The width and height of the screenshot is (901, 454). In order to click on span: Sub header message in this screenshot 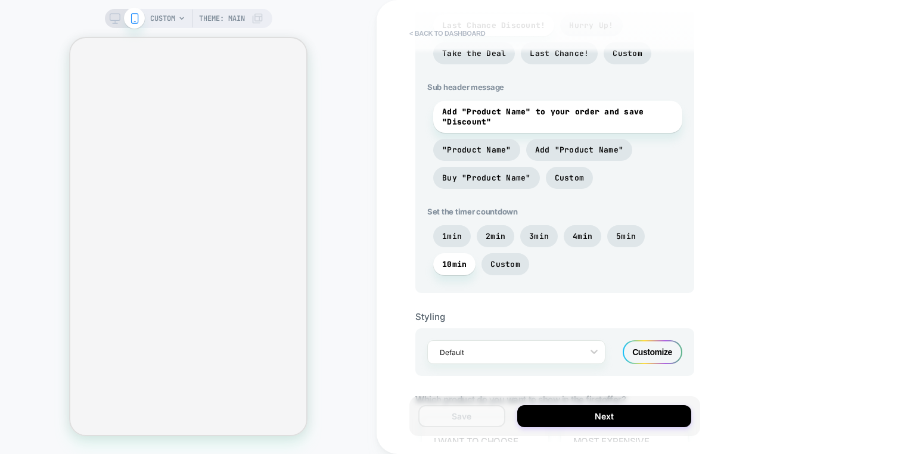, I will do `click(555, 87)`.